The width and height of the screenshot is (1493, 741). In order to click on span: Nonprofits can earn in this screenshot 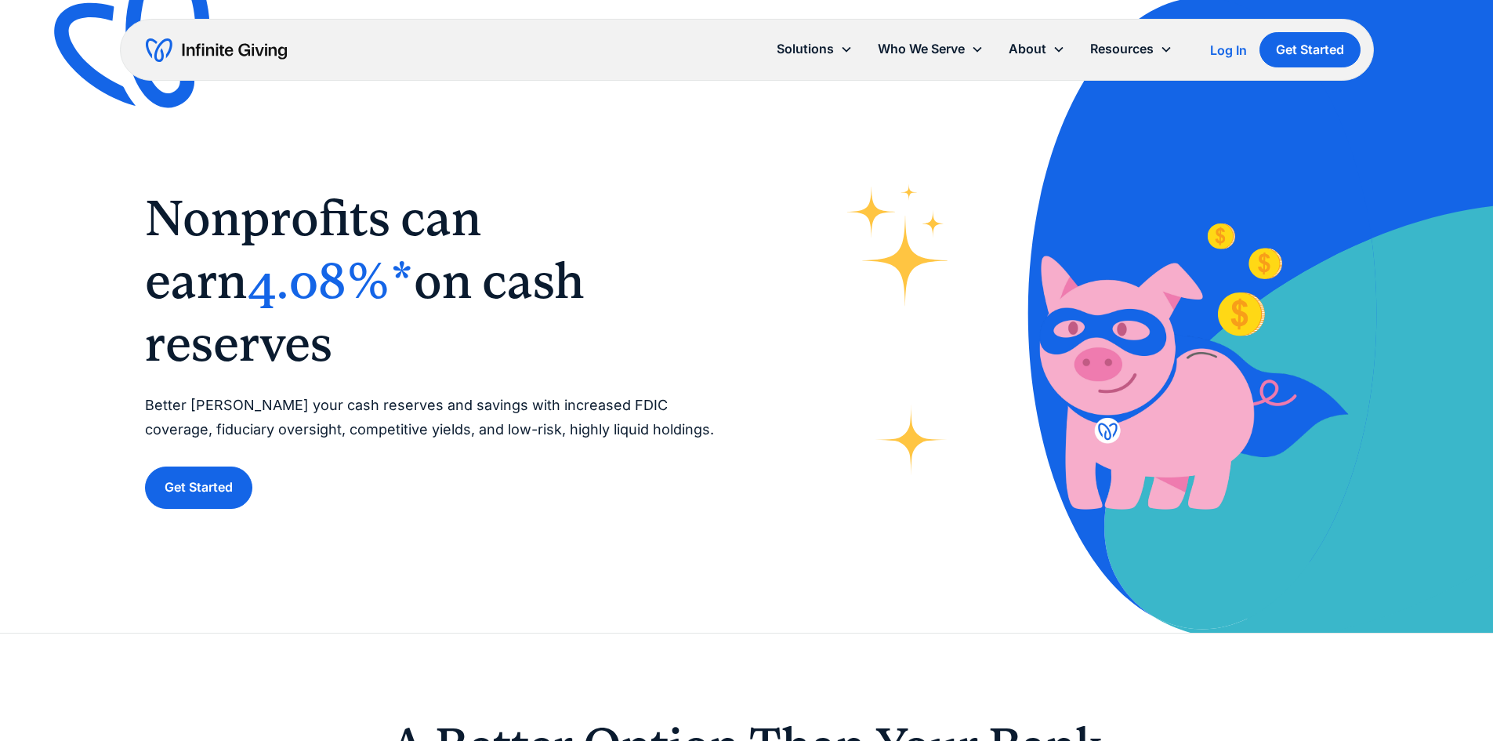, I will do `click(313, 249)`.